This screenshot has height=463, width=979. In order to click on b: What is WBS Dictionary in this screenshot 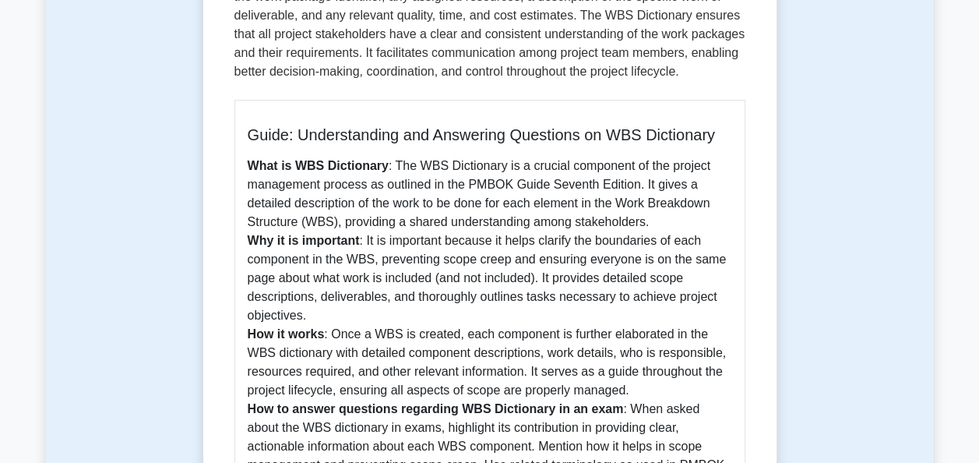, I will do `click(318, 165)`.